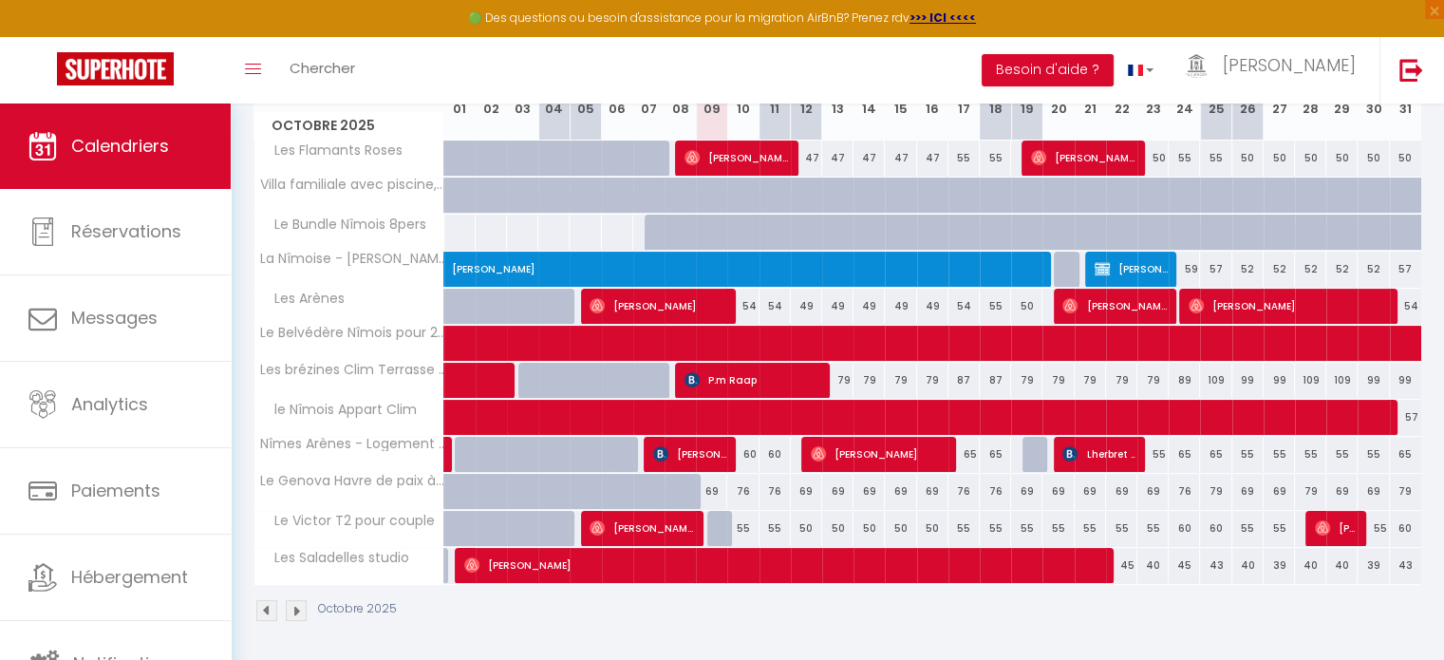  What do you see at coordinates (752, 380) in the screenshot?
I see `span: P.m Raap` at bounding box center [752, 380].